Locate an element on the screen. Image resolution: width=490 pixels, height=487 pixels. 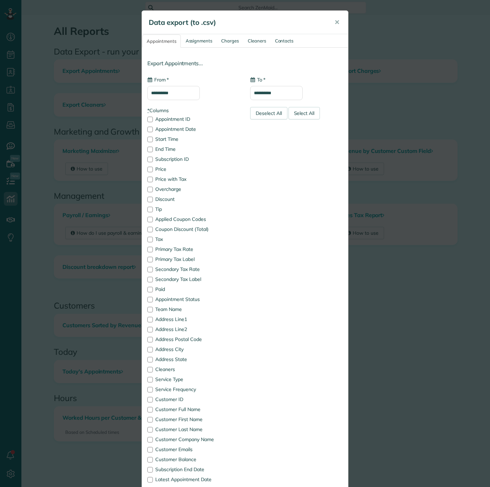
label: Customer Full Name is located at coordinates (194, 409).